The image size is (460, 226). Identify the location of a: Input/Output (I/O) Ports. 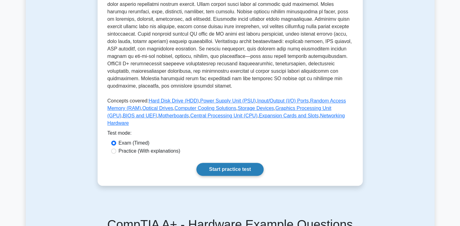
(283, 101).